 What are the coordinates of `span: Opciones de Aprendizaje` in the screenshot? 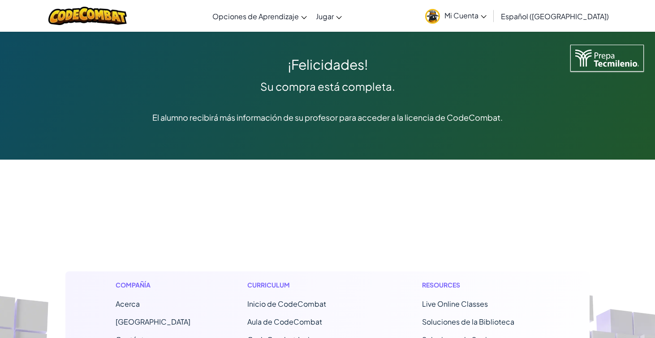 It's located at (255, 16).